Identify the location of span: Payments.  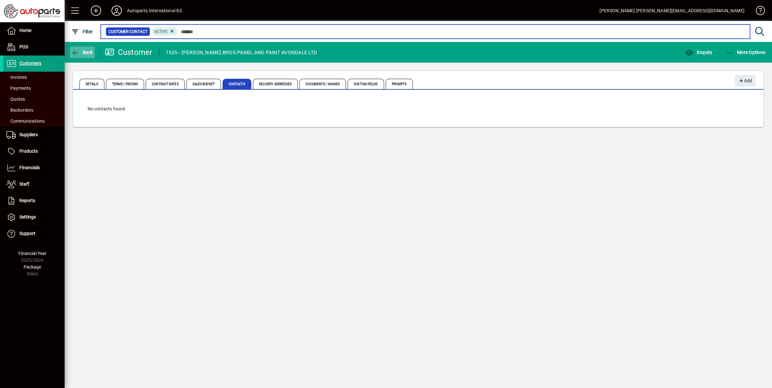
(18, 88).